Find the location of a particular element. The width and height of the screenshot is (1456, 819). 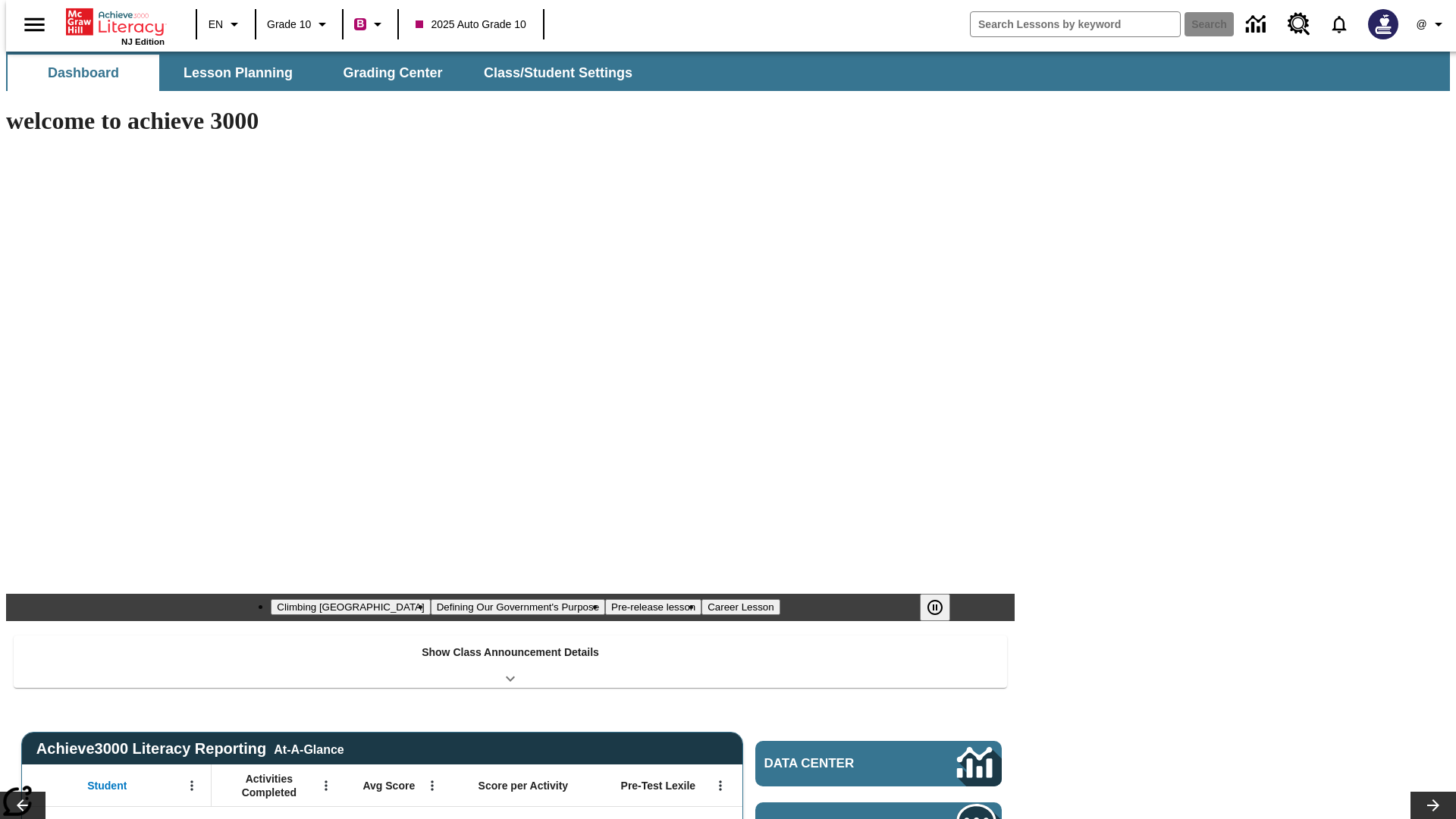

button: Slide 2 Defining Our Government's Purpose is located at coordinates (518, 607).